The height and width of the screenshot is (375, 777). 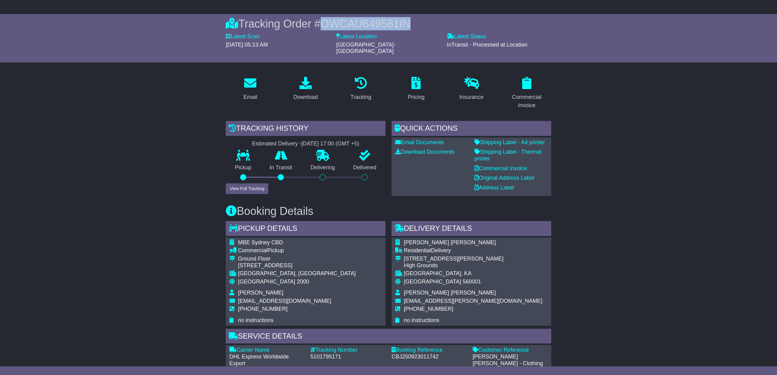 What do you see at coordinates (361, 97) in the screenshot?
I see `div: Tracking` at bounding box center [361, 97].